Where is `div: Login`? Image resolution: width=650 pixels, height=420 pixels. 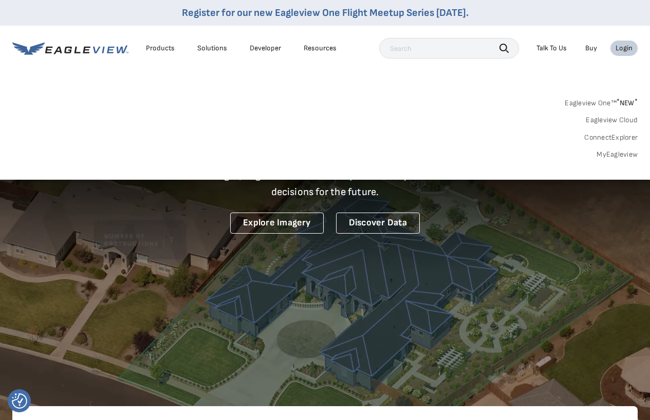 div: Login is located at coordinates (624, 48).